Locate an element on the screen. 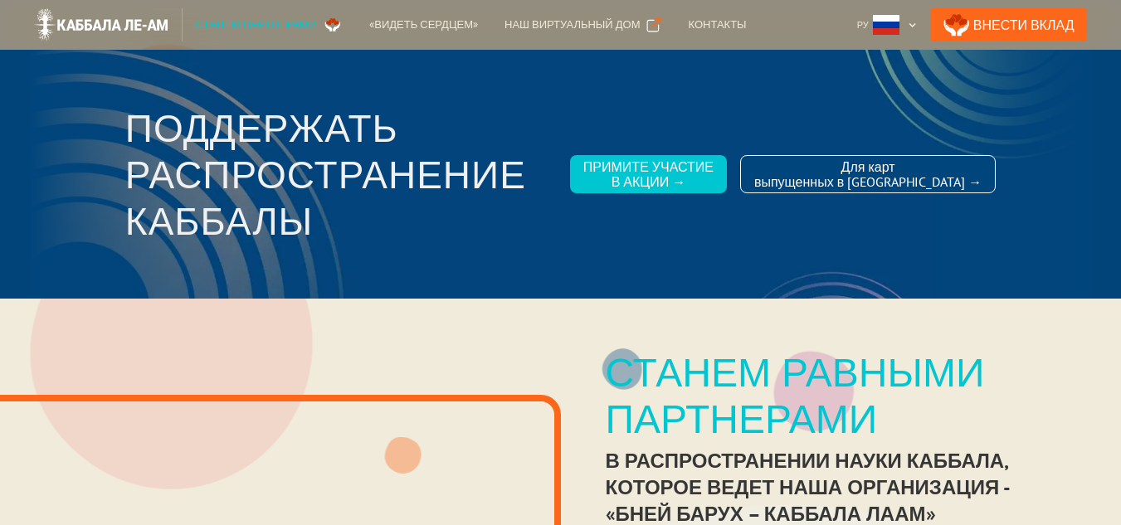  div: Станем равными партнерами is located at coordinates (840, 395).